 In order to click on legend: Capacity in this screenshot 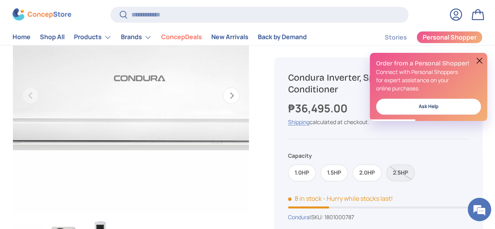, I will do `click(300, 156)`.